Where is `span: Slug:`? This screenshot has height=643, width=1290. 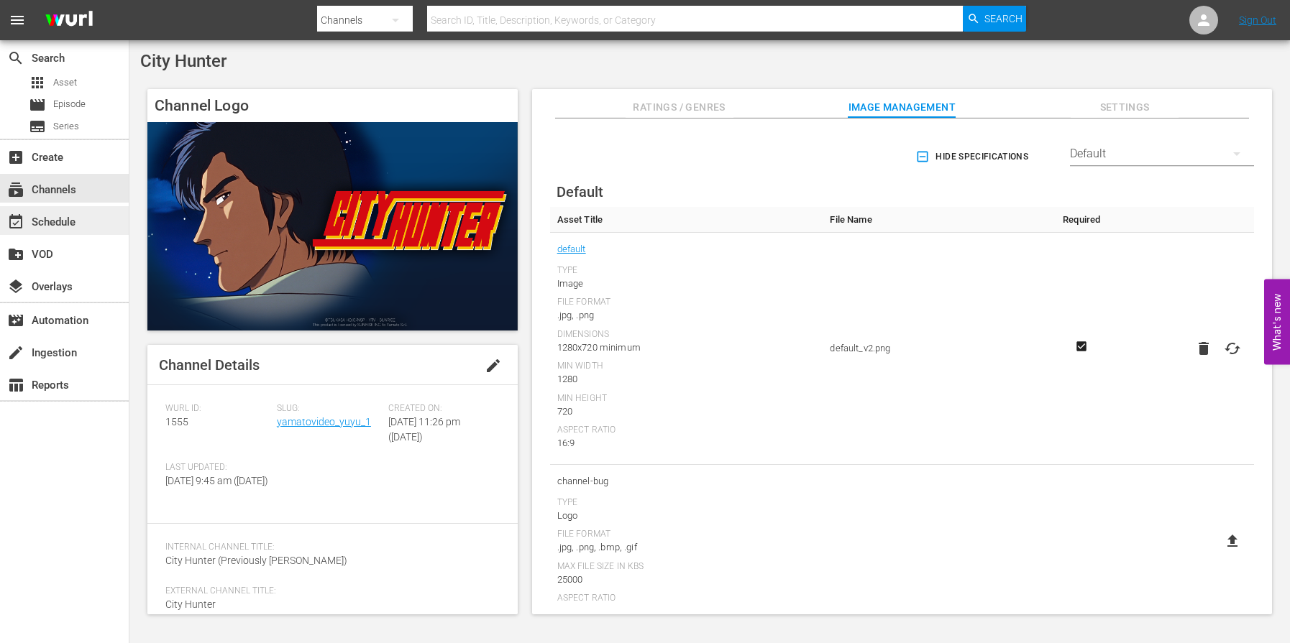 span: Slug: is located at coordinates (329, 409).